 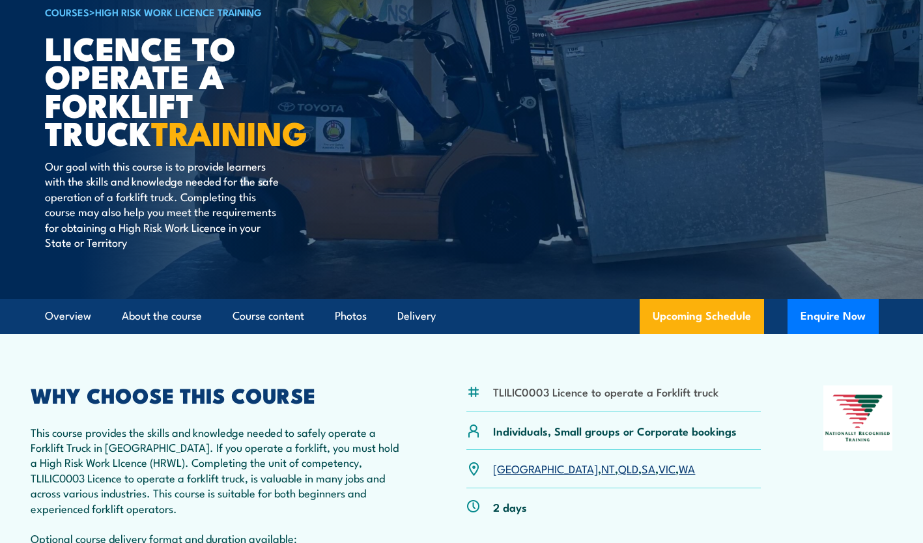 I want to click on h1: Licence to operate a forklift truck, so click(x=206, y=89).